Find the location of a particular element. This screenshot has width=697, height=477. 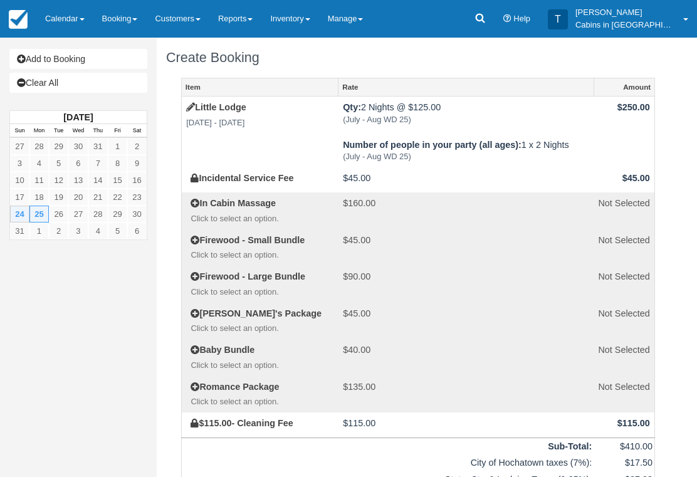

a: Rate is located at coordinates (466, 87).